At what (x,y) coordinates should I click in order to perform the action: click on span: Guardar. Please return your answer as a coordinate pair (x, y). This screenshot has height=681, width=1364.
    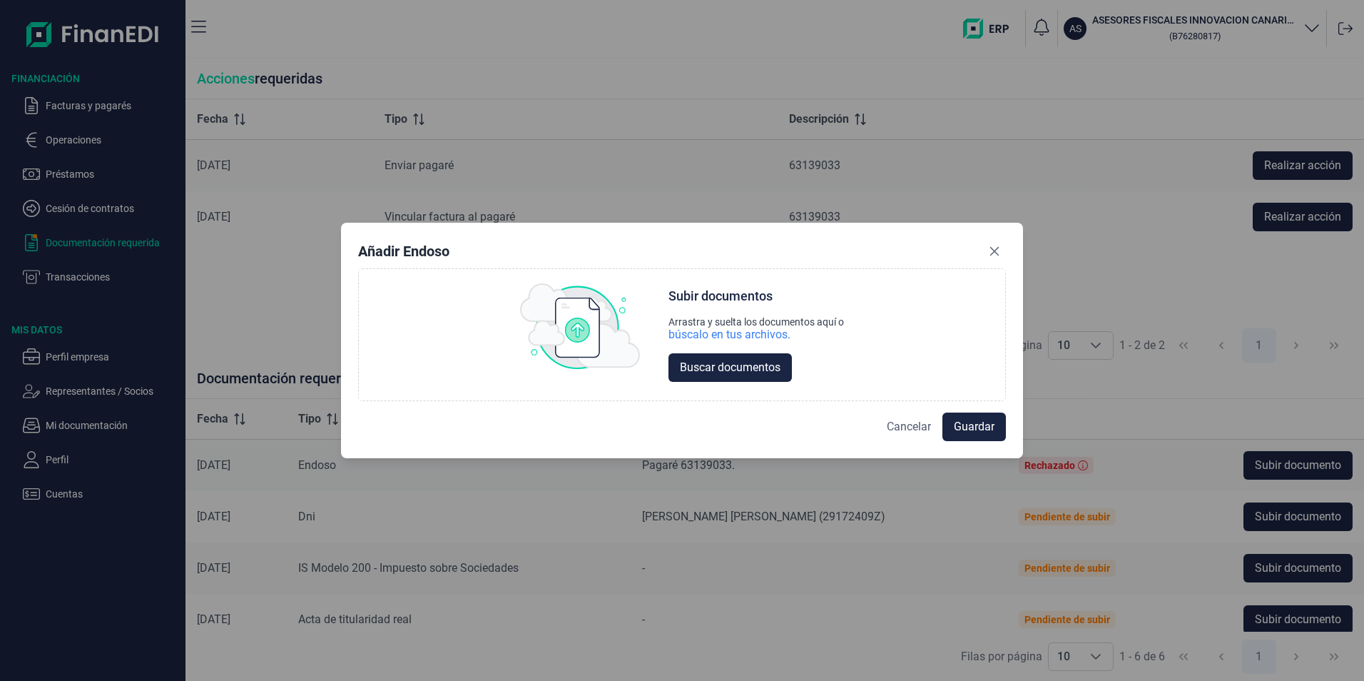
    Looking at the image, I should click on (974, 427).